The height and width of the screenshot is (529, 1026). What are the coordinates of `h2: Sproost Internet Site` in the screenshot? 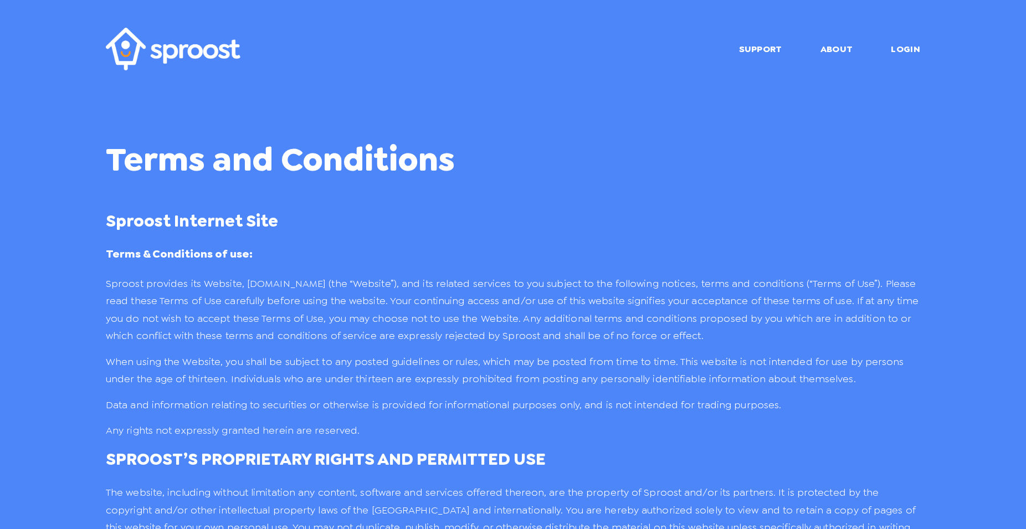 It's located at (513, 221).